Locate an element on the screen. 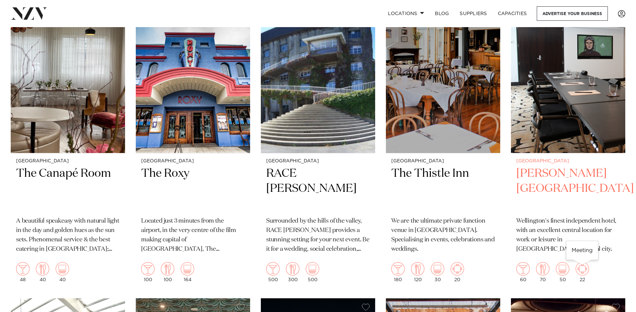  a: Advertise your business is located at coordinates (572, 13).